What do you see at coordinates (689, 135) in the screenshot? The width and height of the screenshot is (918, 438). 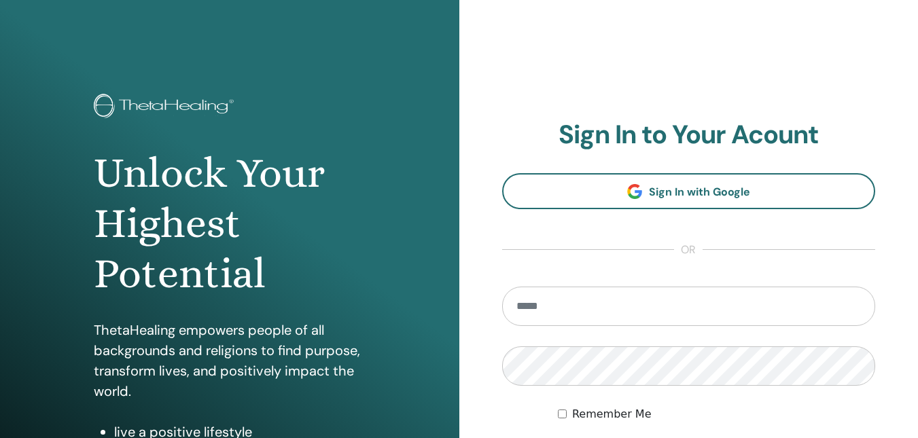 I see `h2: Sign In to Your Acount` at bounding box center [689, 135].